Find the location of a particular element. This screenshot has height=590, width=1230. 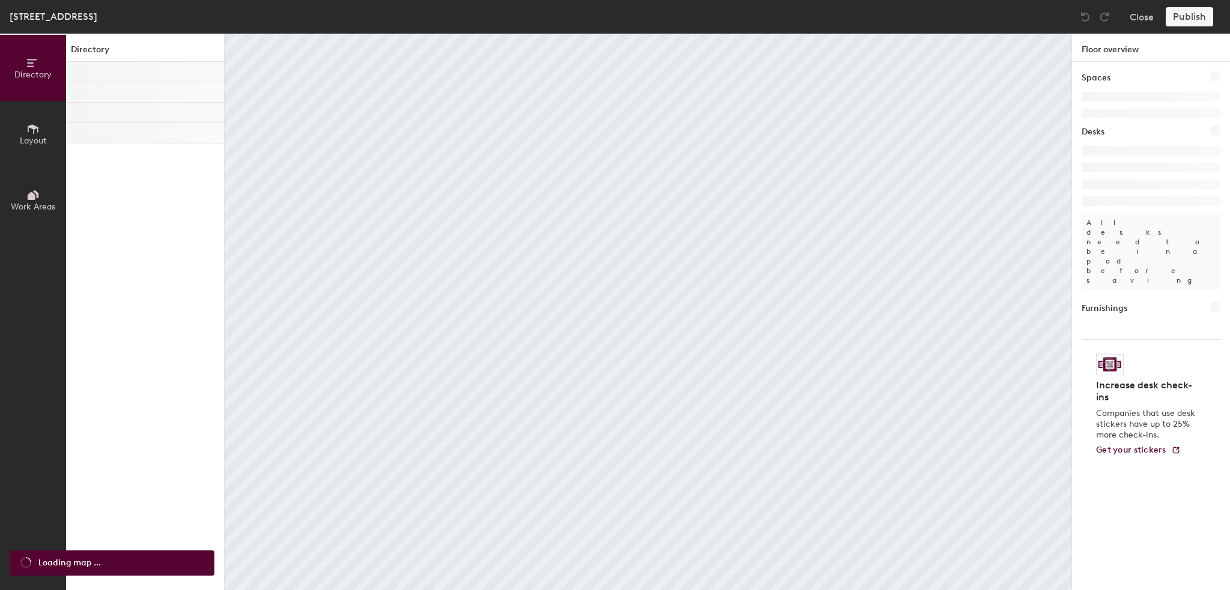

span: Layout is located at coordinates (33, 141).